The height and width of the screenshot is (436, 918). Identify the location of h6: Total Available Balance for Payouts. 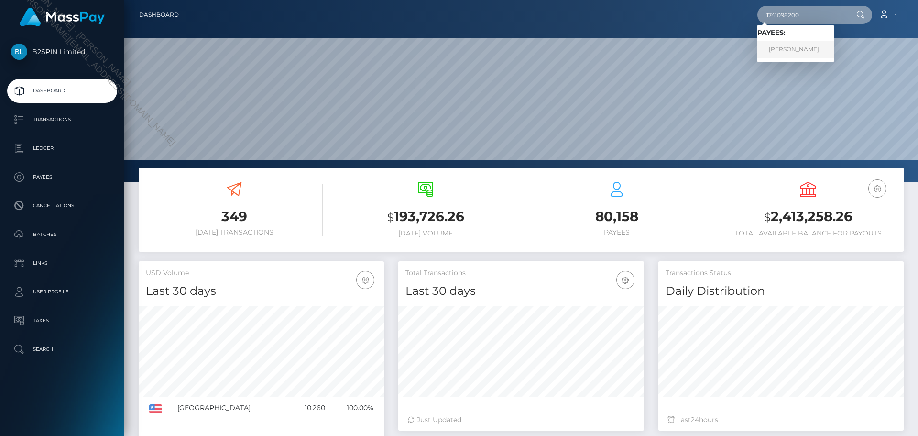
(808, 233).